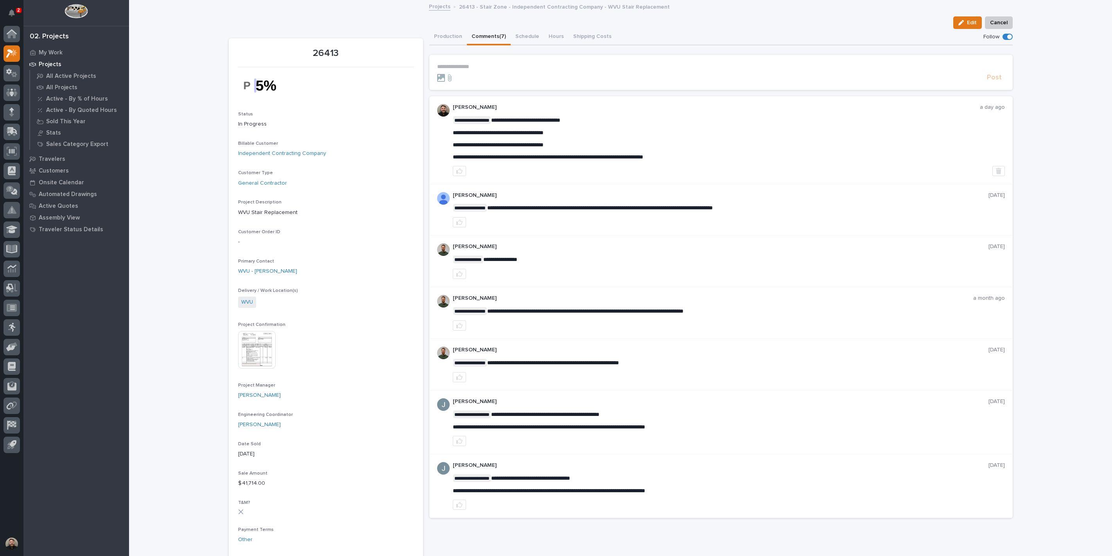  I want to click on a: My Work, so click(76, 52).